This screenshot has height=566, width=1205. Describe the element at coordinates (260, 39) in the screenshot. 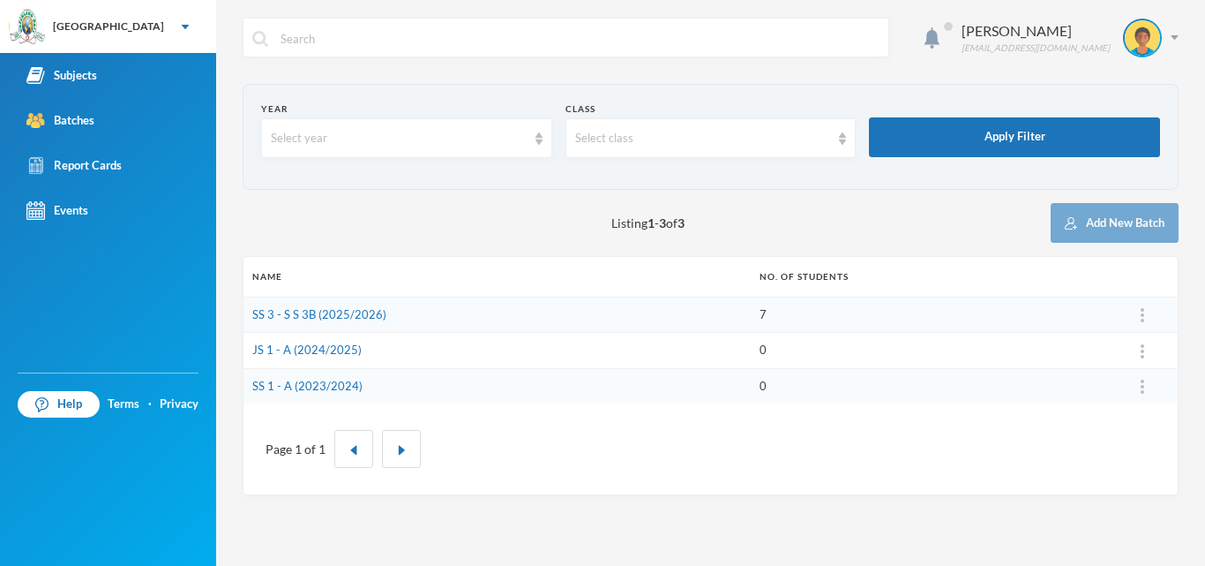

I see `img: search` at that location.